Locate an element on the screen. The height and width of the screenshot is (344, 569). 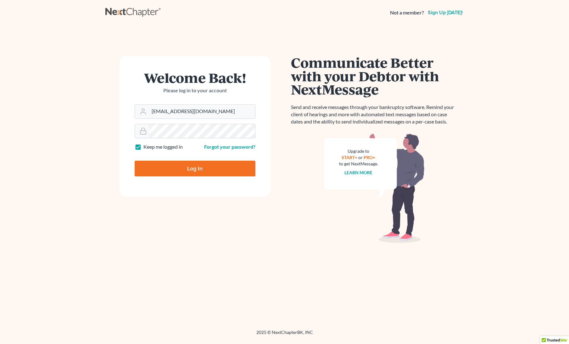
a: Learn more is located at coordinates (358, 172).